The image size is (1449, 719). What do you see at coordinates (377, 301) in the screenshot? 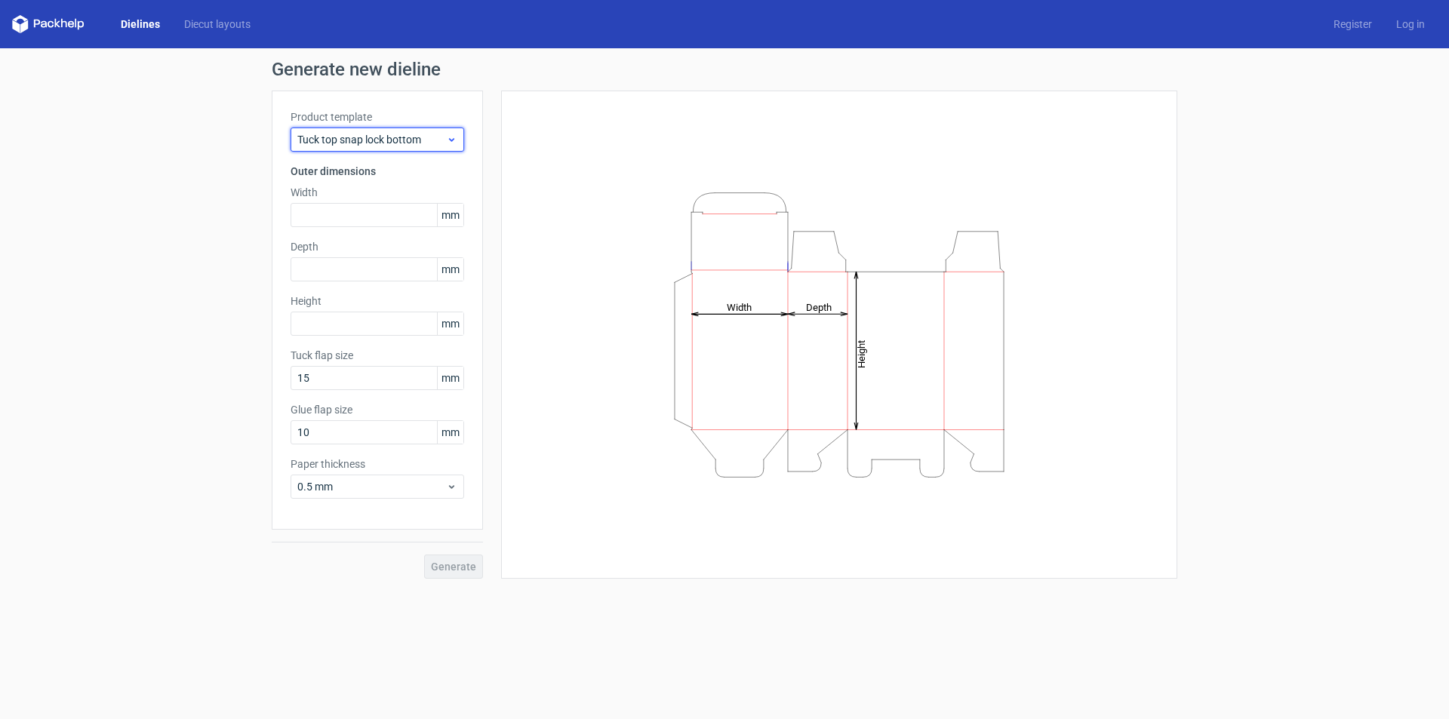
I see `label: Height` at bounding box center [377, 301].